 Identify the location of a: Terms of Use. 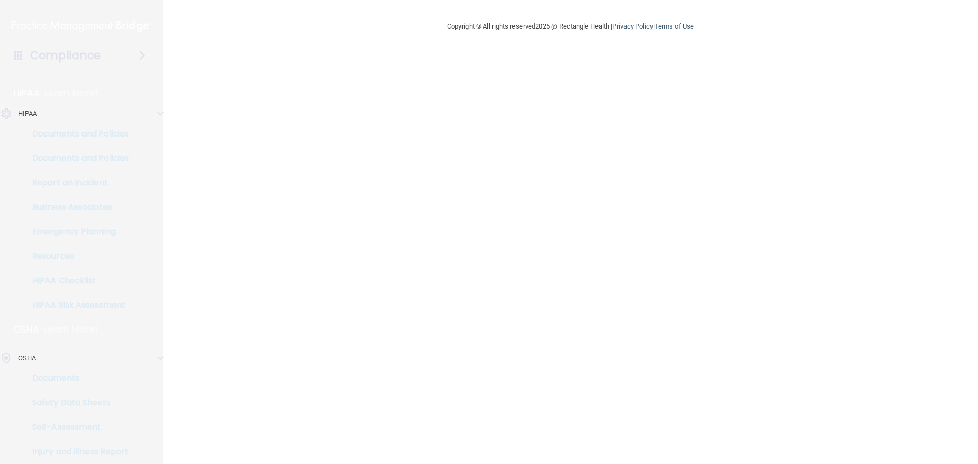
(674, 26).